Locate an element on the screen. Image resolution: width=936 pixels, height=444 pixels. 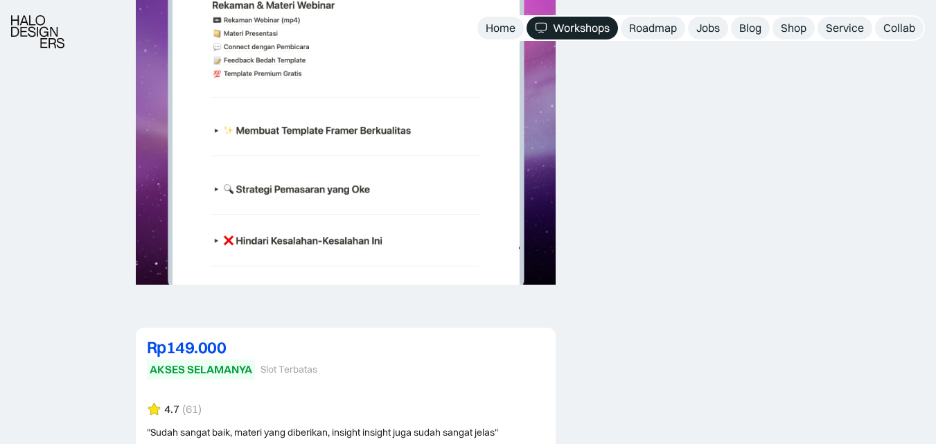
div: AKSES SELAMANYA is located at coordinates (201, 369).